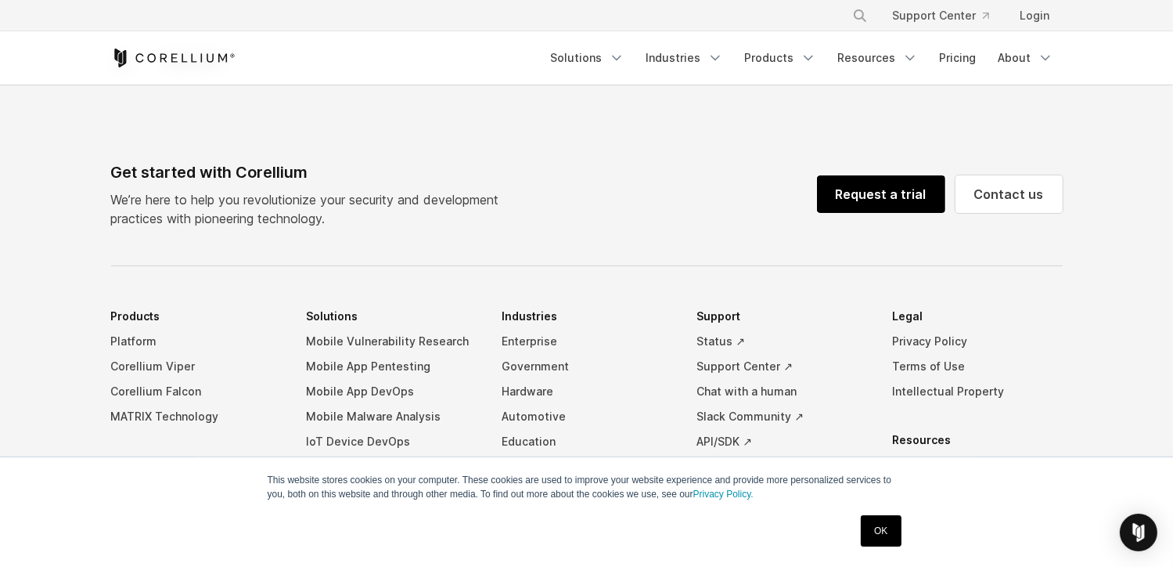  I want to click on button: Search, so click(860, 16).